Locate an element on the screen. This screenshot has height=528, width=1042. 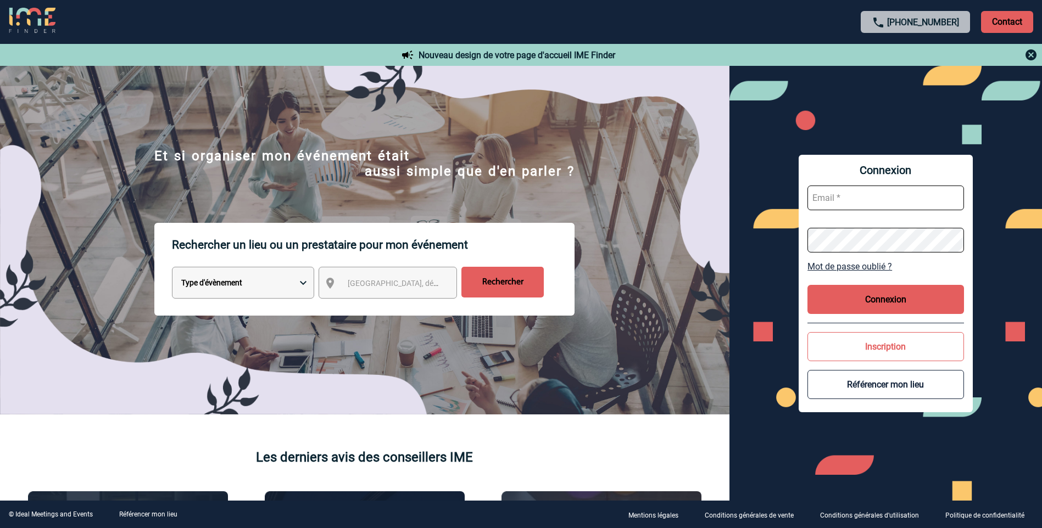
a: Mentions légales is located at coordinates (657, 515).